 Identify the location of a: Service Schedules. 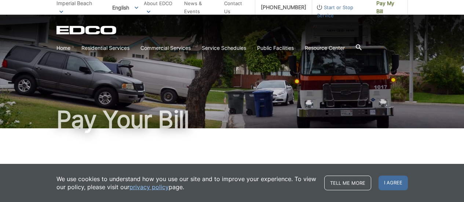
(224, 48).